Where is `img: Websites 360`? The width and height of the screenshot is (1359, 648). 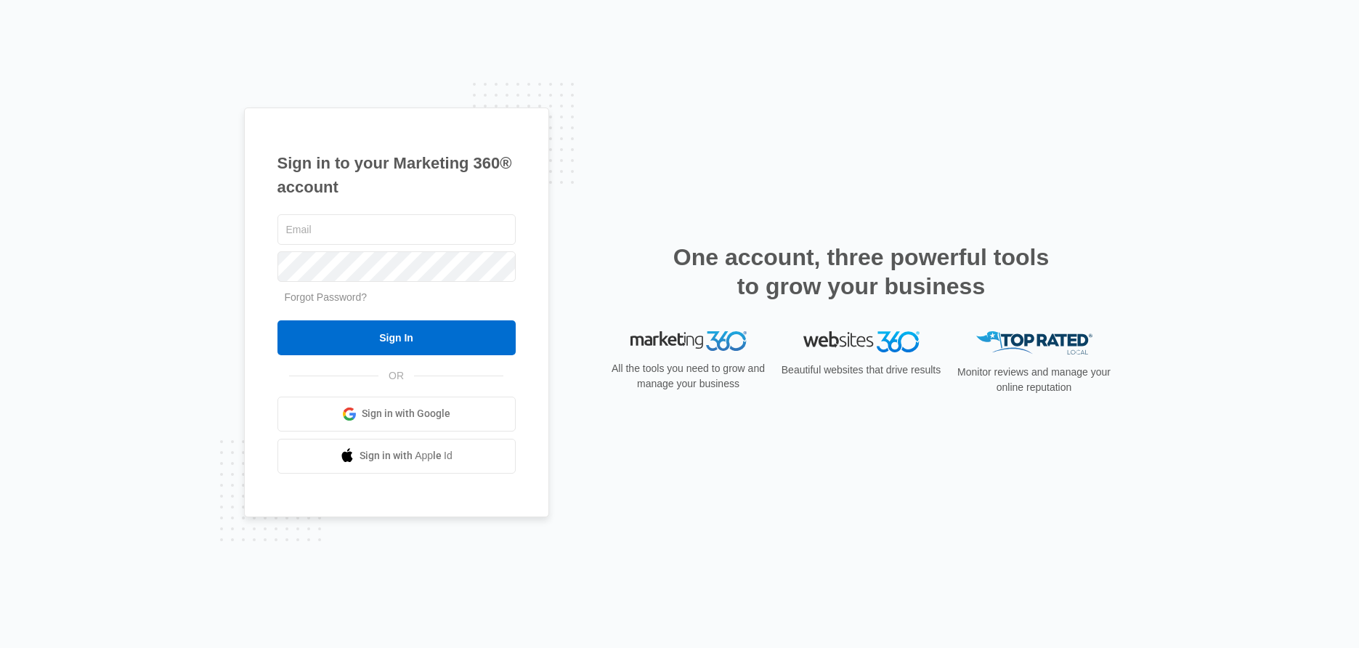
img: Websites 360 is located at coordinates (861, 341).